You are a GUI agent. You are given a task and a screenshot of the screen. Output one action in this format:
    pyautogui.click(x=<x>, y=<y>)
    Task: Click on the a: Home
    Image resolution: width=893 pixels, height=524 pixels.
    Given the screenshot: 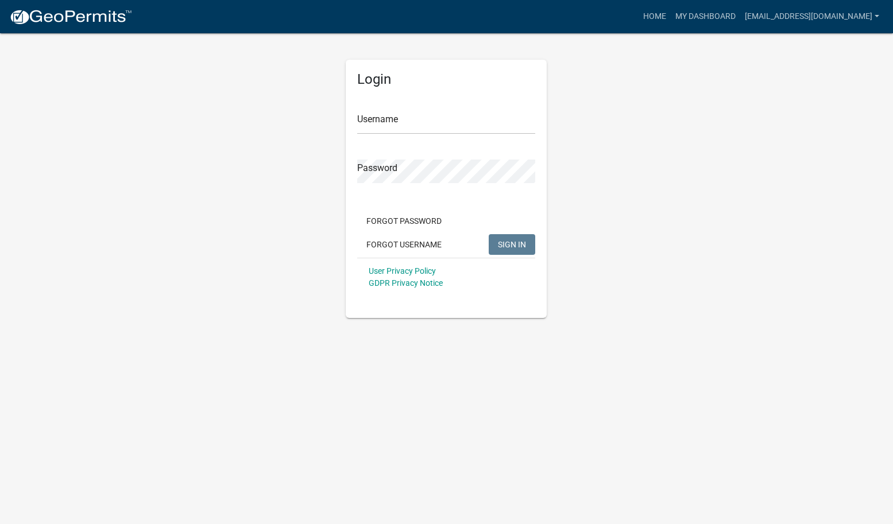 What is the action you would take?
    pyautogui.click(x=655, y=17)
    